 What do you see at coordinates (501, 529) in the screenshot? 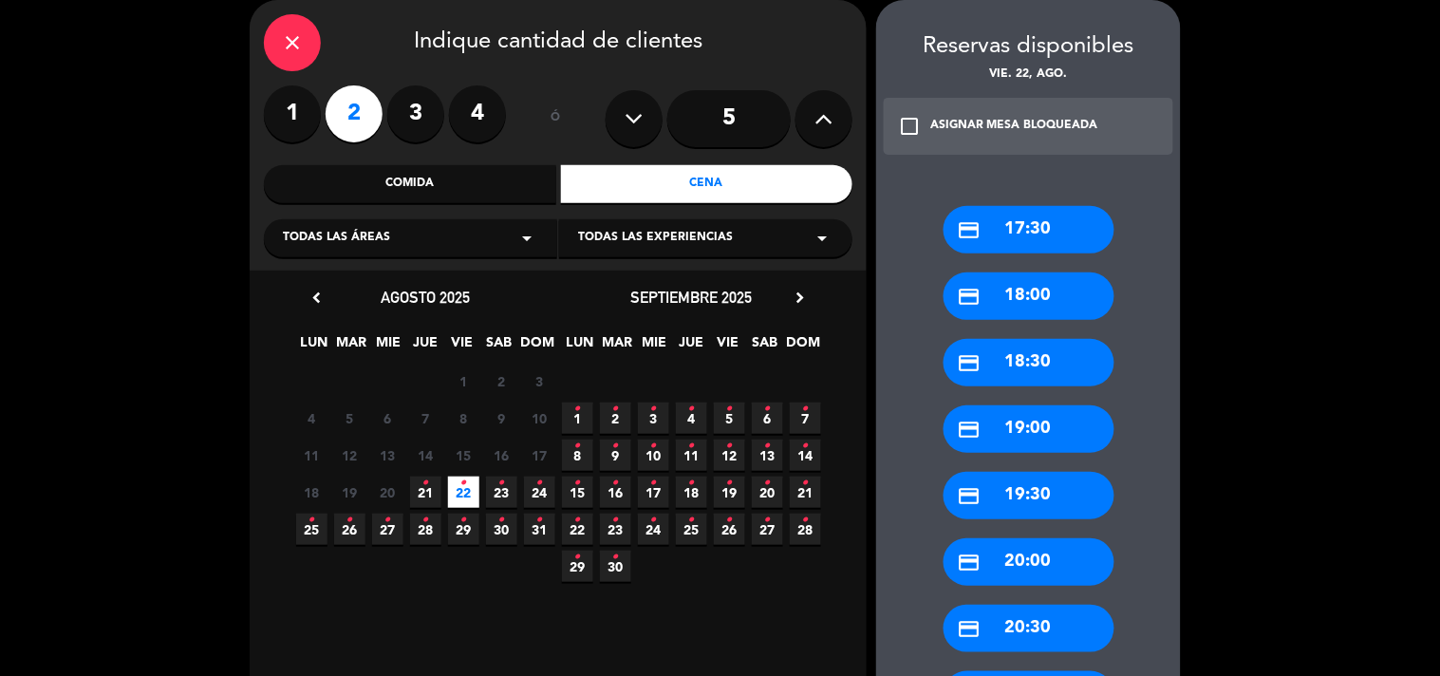
I see `span: 30` at bounding box center [501, 529].